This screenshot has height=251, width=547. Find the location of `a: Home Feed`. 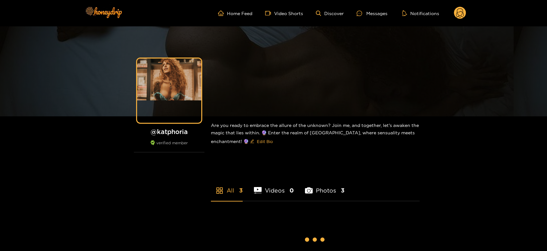

a: Home Feed is located at coordinates (235, 13).